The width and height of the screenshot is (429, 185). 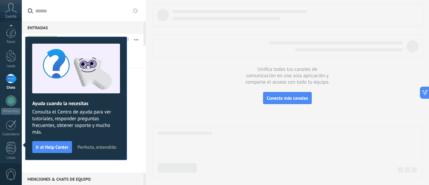 I want to click on span: Consulta el Centro de ayuda para ver tutoriales, responder preguntas frecuentes, obtener soporte ..., so click(x=76, y=122).